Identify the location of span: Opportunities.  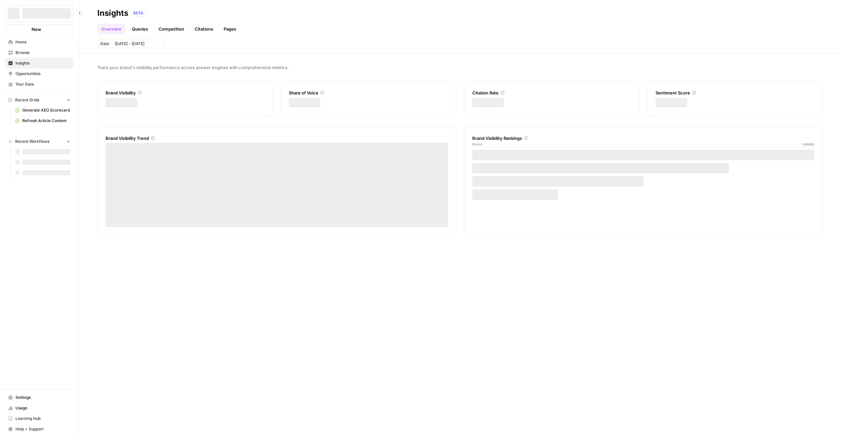
(43, 74).